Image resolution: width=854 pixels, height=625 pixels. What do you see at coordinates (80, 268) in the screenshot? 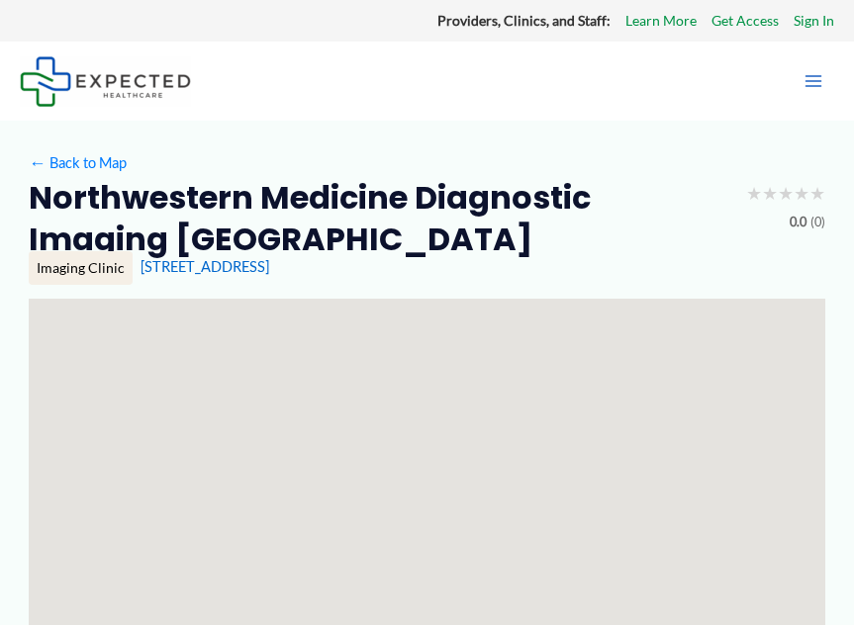
I see `div: Imaging Clinic` at bounding box center [80, 268].